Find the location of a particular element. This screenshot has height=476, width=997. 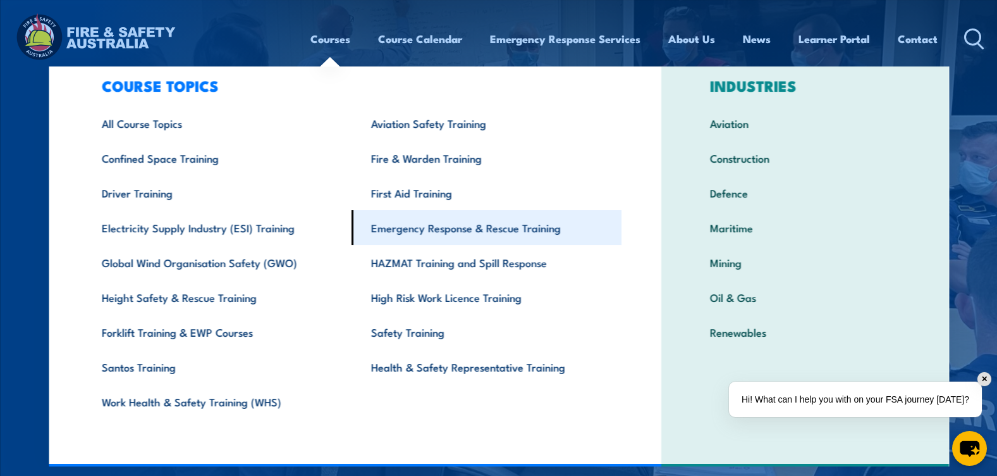

a: Defence is located at coordinates (805, 192).